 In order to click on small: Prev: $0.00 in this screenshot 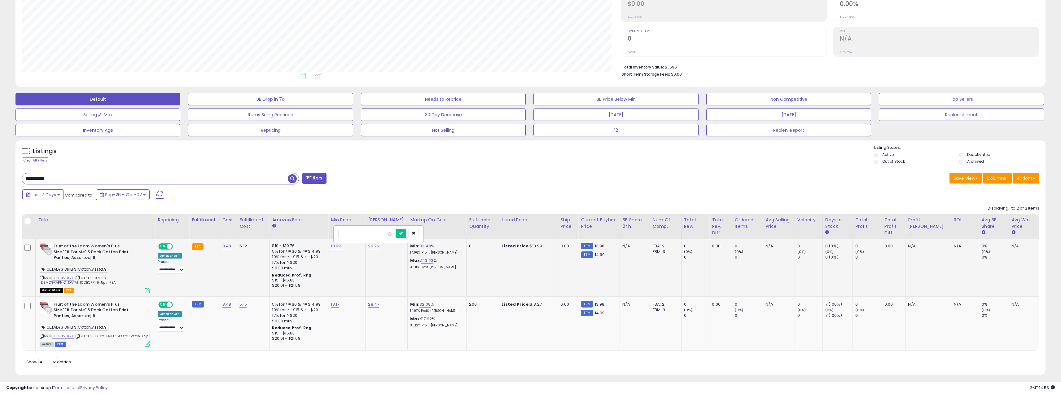, I will do `click(635, 17)`.